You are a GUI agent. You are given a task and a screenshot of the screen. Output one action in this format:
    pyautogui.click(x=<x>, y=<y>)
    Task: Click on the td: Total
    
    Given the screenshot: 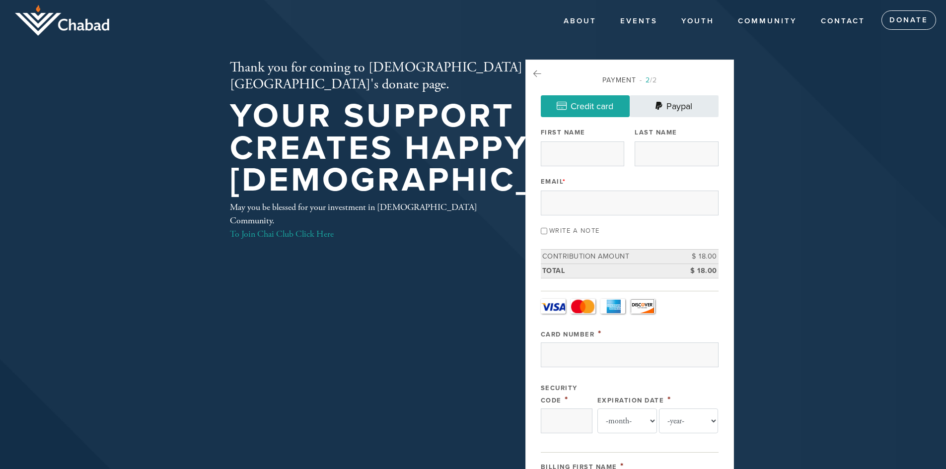 What is the action you would take?
    pyautogui.click(x=607, y=271)
    